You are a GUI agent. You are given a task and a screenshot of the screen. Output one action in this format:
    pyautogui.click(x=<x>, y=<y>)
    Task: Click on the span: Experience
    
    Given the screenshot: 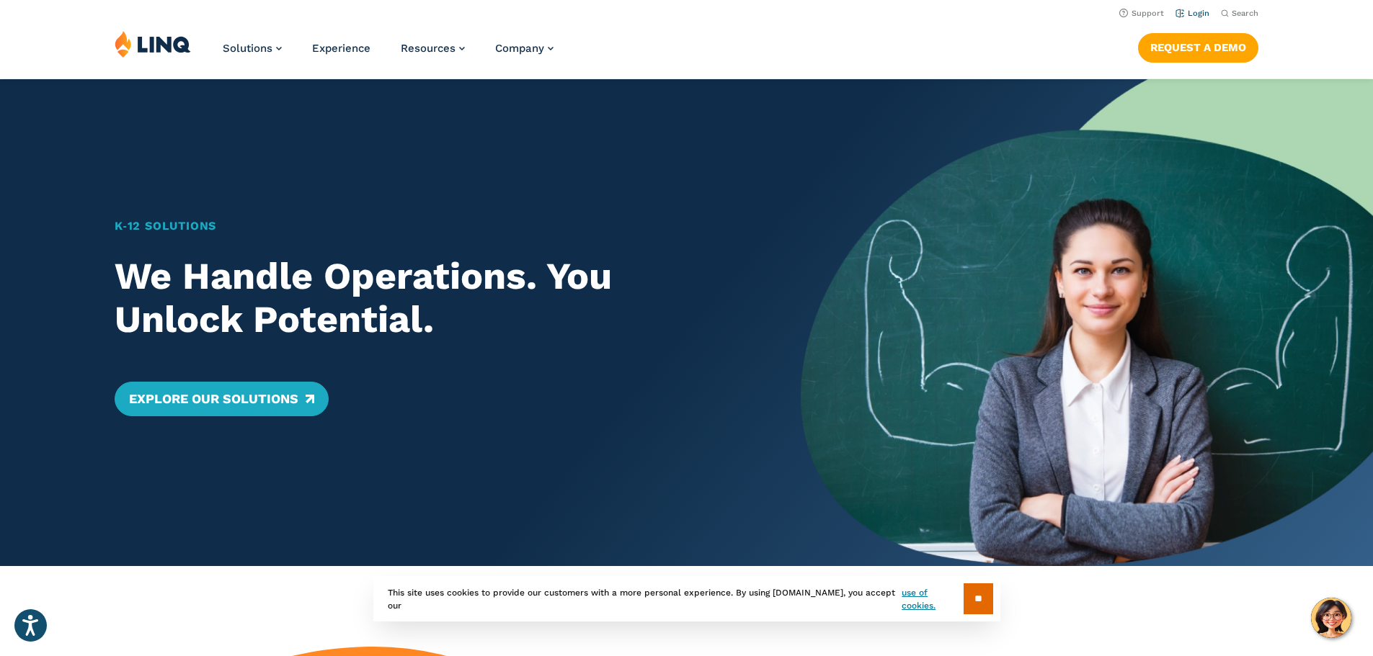 What is the action you would take?
    pyautogui.click(x=341, y=48)
    